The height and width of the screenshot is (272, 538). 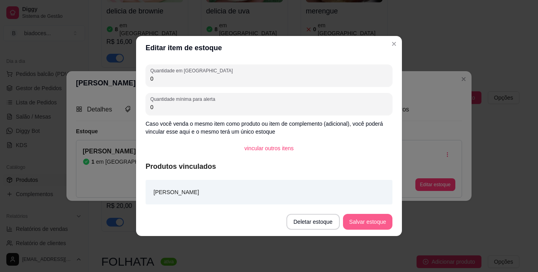 What do you see at coordinates (269, 79) in the screenshot?
I see `input: Quantidade em estoque` at bounding box center [269, 79].